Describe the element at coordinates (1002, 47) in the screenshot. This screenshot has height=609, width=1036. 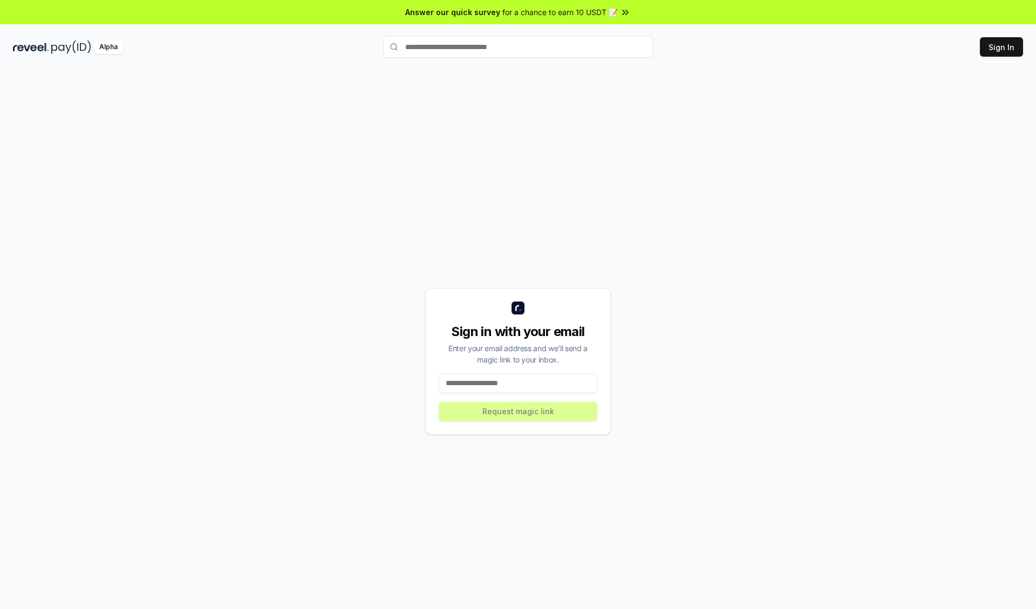
I see `button: Sign In` at that location.